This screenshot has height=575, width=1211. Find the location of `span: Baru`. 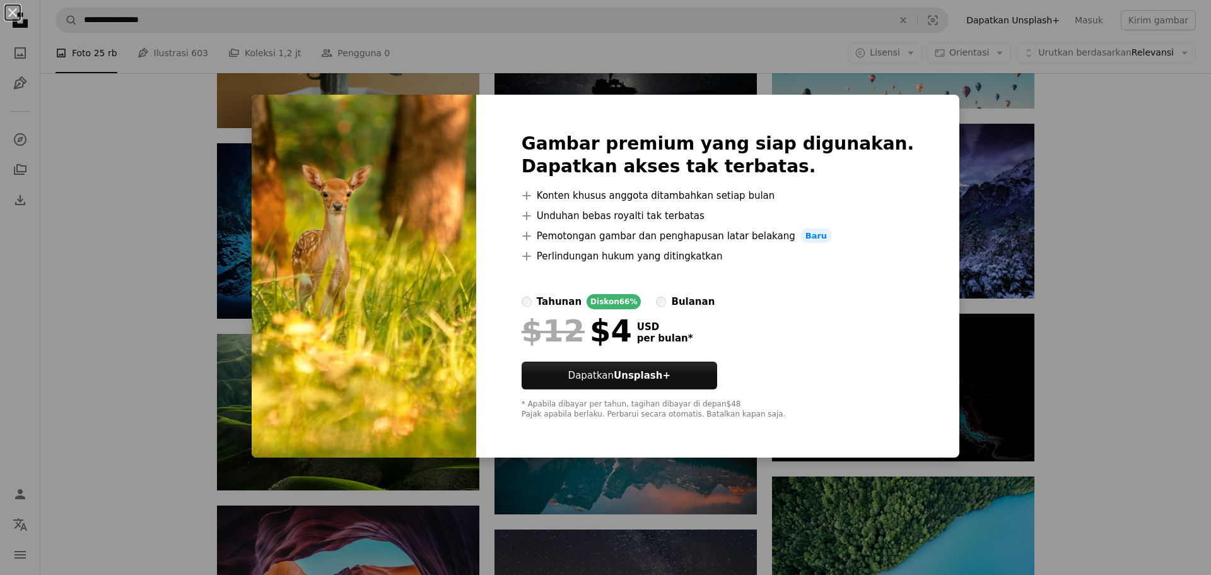

span: Baru is located at coordinates (816, 236).